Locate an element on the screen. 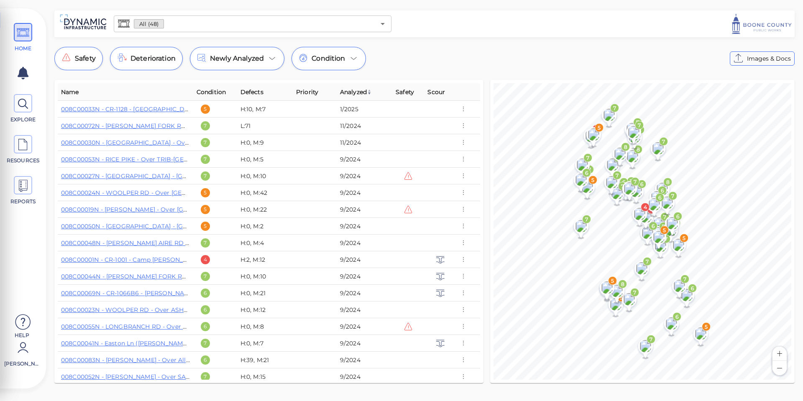  span: REPORTS is located at coordinates (23, 202).